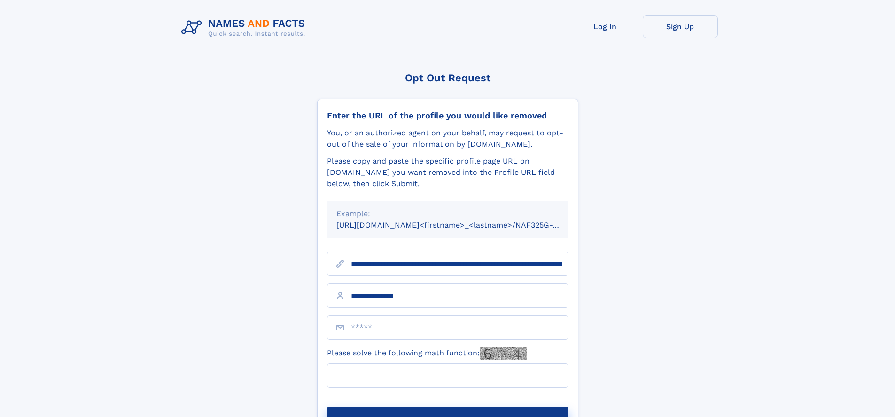  I want to click on div: Example:, so click(448, 214).